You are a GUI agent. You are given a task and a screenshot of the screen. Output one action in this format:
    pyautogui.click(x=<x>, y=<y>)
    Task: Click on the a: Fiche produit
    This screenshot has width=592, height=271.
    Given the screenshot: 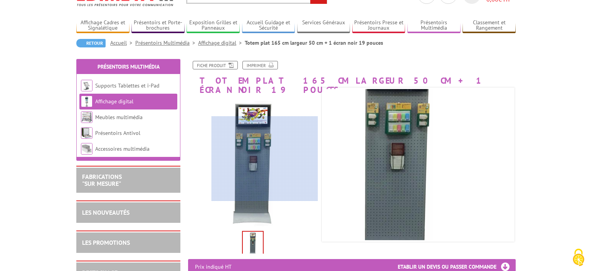 What is the action you would take?
    pyautogui.click(x=215, y=65)
    